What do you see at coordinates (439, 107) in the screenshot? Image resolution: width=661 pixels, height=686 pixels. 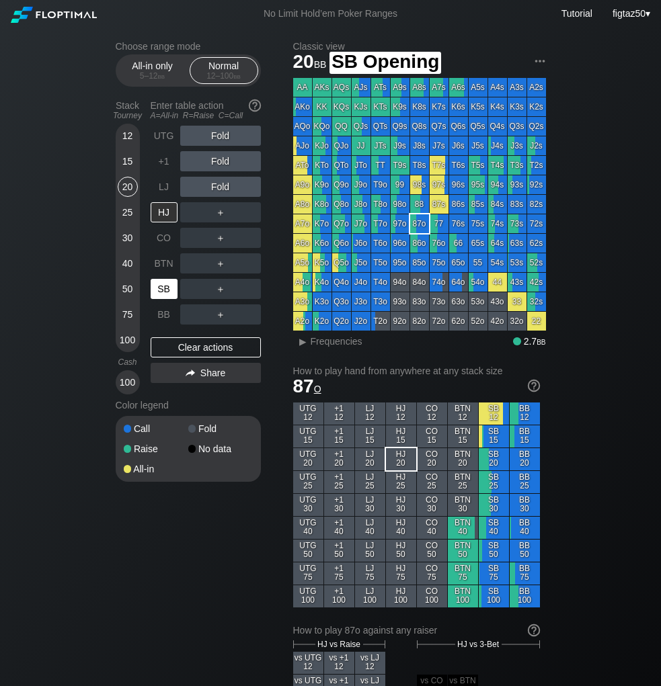 I see `div: K7s` at bounding box center [439, 107].